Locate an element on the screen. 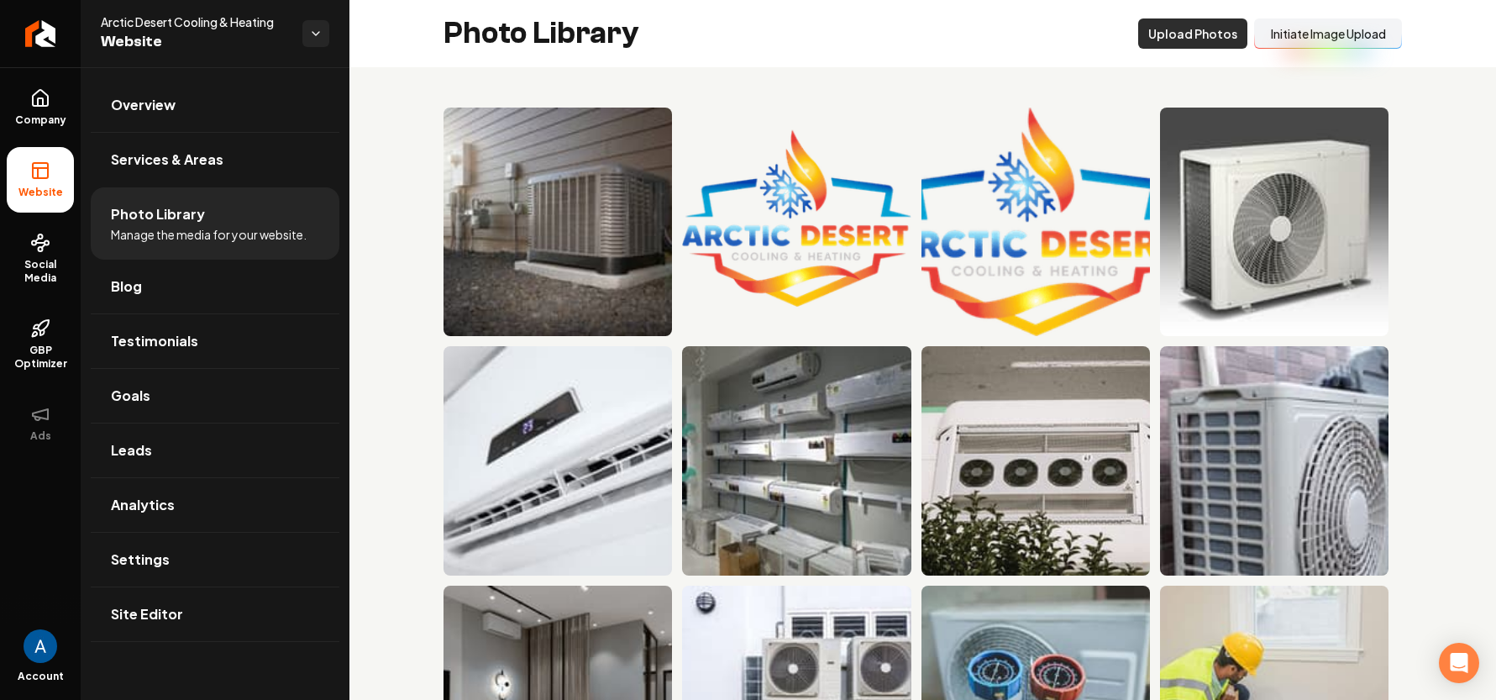 Image resolution: width=1496 pixels, height=700 pixels. button: Initiate Image Upload is located at coordinates (1328, 34).